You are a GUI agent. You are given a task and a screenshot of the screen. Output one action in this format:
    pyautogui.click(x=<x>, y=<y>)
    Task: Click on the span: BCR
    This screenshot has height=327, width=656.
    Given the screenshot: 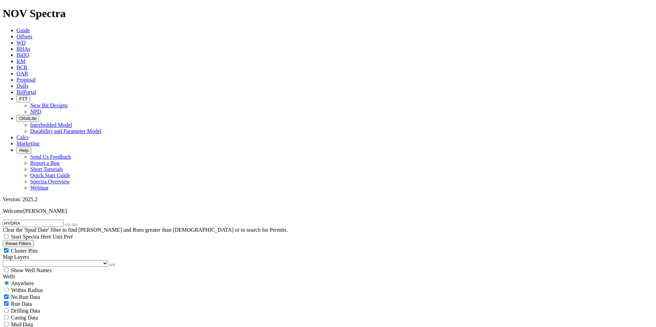 What is the action you would take?
    pyautogui.click(x=22, y=67)
    